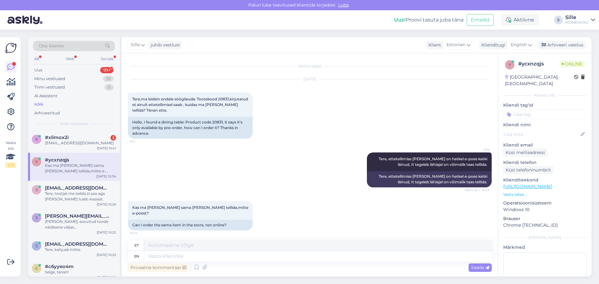 The width and height of the screenshot is (599, 284). I want to click on div: Arhiveeri vestlus, so click(562, 45).